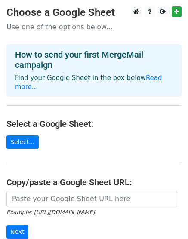  I want to click on input: Next, so click(17, 231).